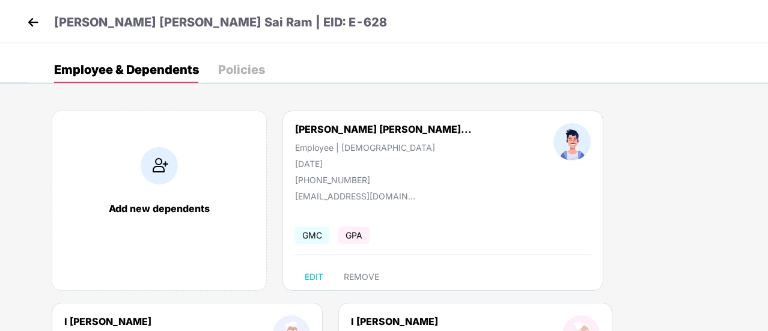 This screenshot has height=331, width=768. I want to click on img: back, so click(33, 22).